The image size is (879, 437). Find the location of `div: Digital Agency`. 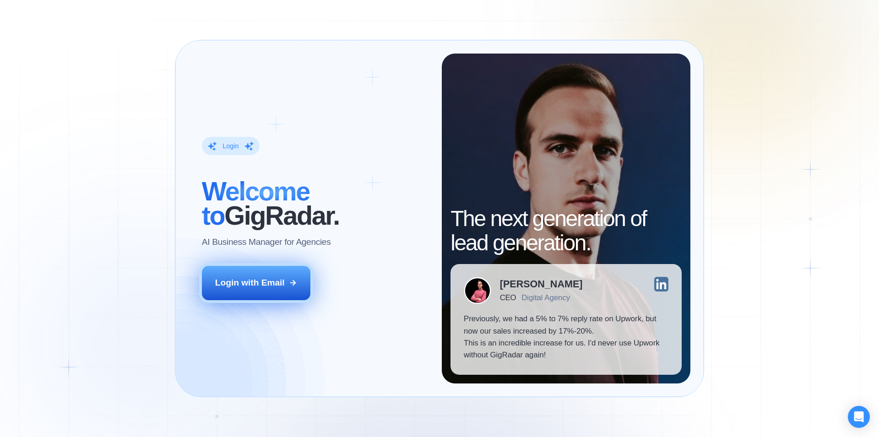

div: Digital Agency is located at coordinates (546, 298).